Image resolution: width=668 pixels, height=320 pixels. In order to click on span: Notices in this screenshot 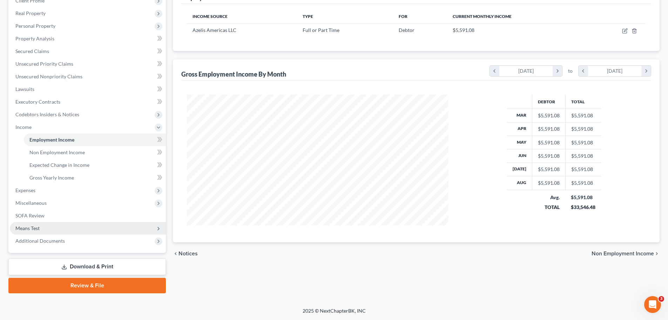, I will do `click(188, 253)`.